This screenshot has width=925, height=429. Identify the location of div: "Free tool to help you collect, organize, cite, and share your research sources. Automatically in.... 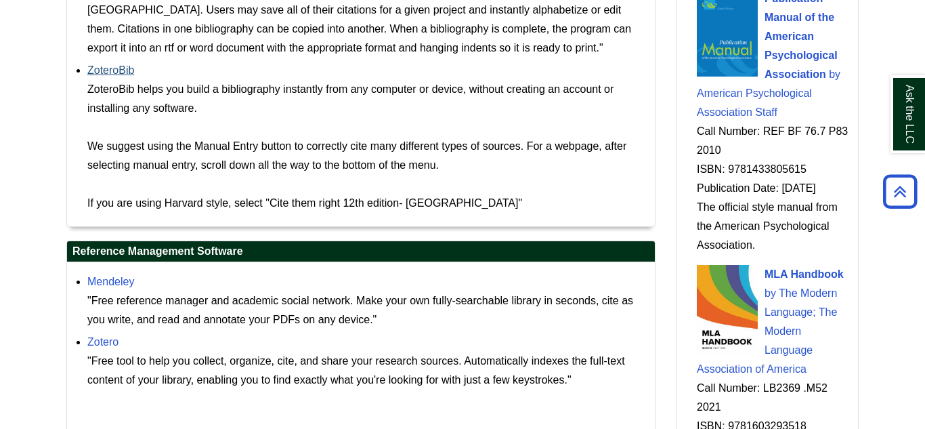
(368, 371).